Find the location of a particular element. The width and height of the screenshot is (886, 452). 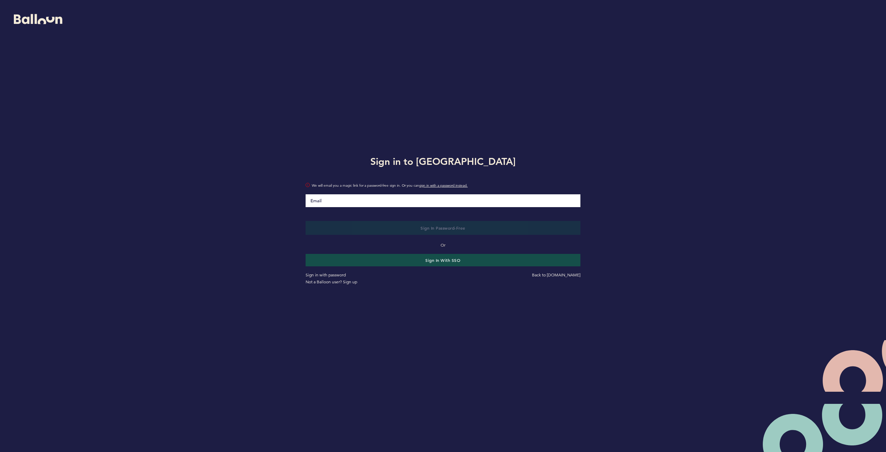

button: Sign in Password-Free is located at coordinates (443, 228).